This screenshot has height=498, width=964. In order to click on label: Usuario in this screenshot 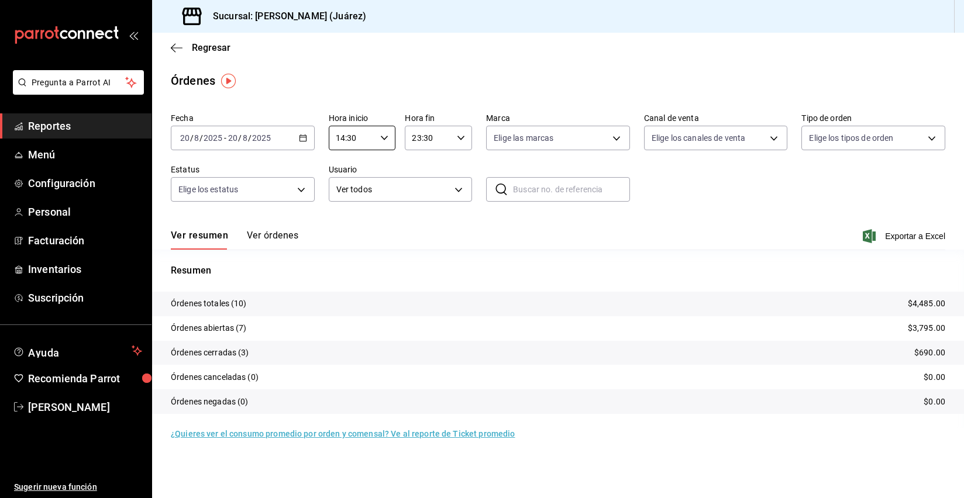, I will do `click(401, 170)`.